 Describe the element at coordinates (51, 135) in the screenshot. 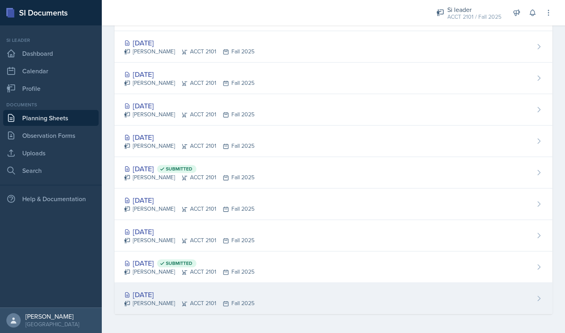

I see `a: Observation Forms` at that location.